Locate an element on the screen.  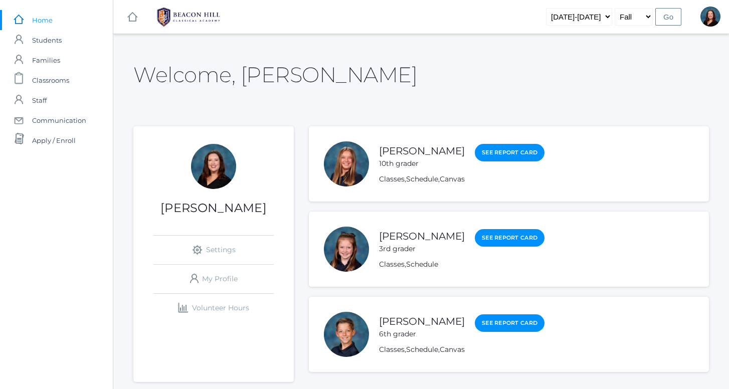
a: My Profile is located at coordinates (213, 279).